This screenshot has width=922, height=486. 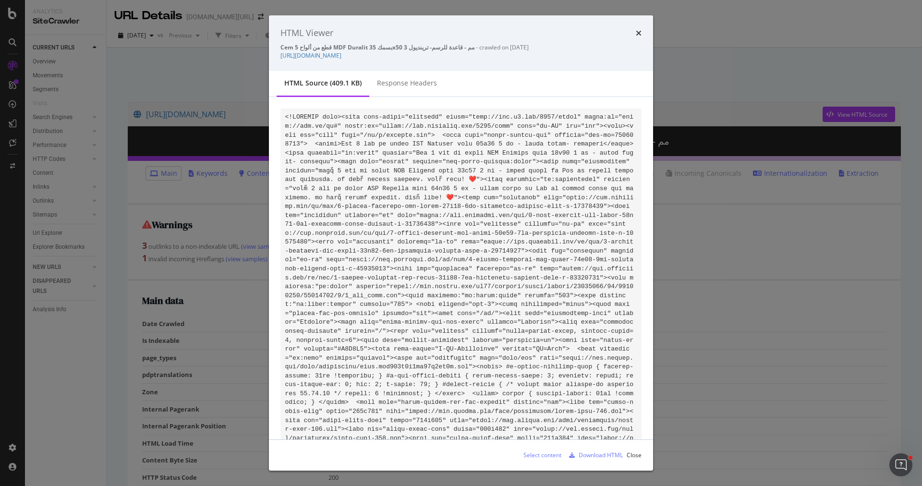 What do you see at coordinates (594, 455) in the screenshot?
I see `button: Download HTML` at bounding box center [594, 455].